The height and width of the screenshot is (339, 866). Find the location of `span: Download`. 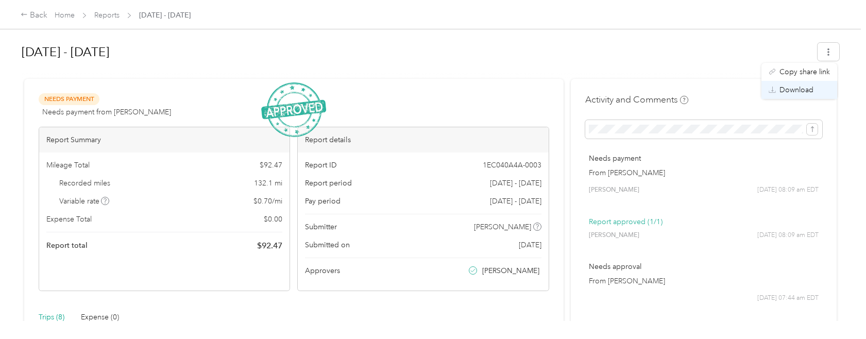

span: Download is located at coordinates (797, 90).